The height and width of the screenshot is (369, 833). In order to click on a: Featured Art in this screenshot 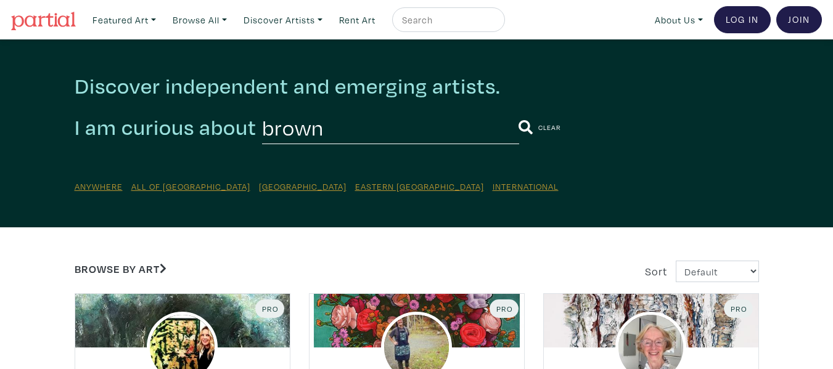, I will do `click(124, 20)`.